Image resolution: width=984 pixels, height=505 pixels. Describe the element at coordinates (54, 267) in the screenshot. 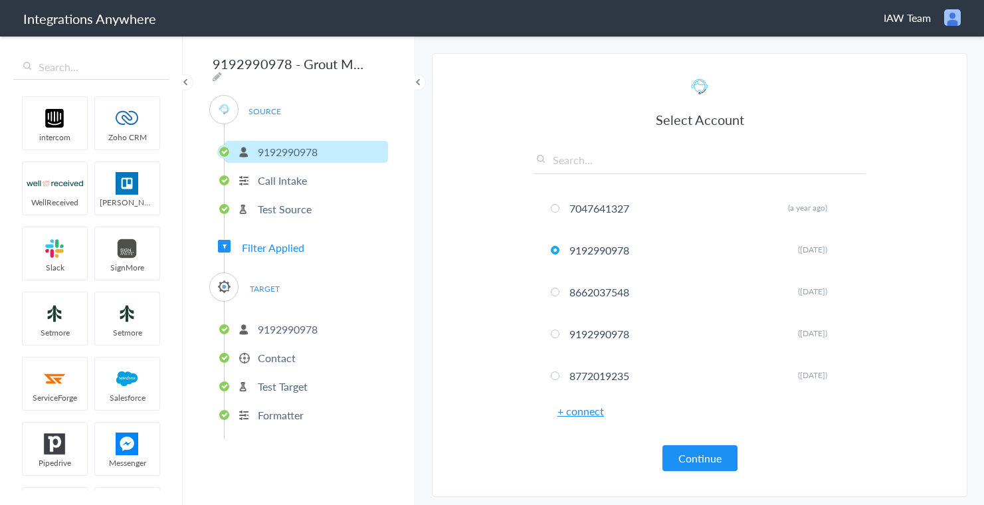

I see `span: Slack` at that location.